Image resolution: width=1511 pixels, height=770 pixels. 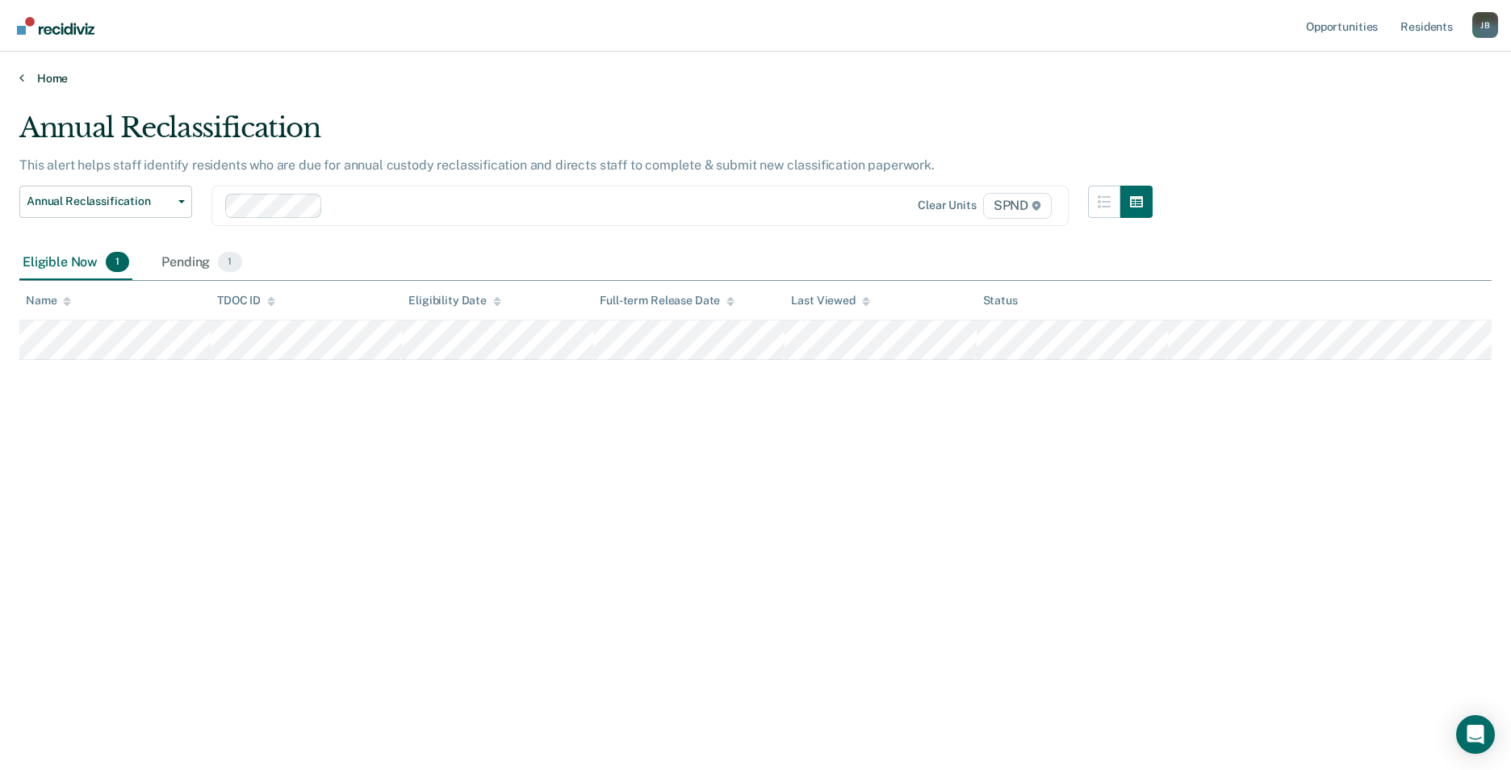 I want to click on div: TDOC ID, so click(x=246, y=300).